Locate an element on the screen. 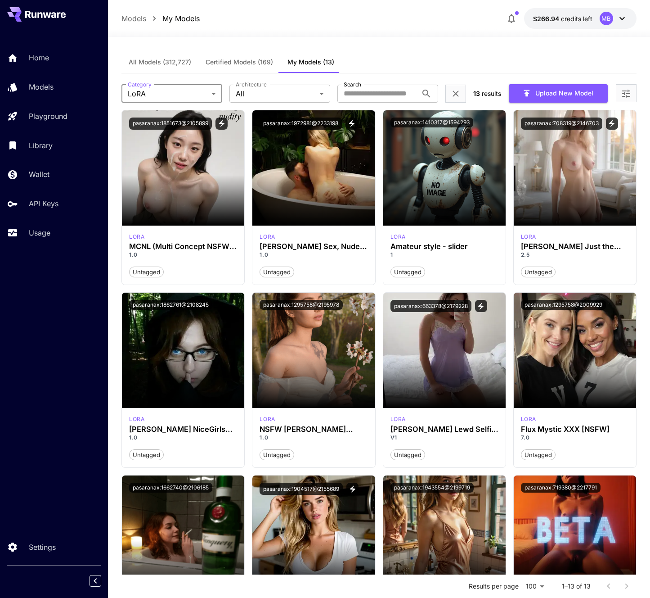  button: pasaranax:1943554@2199719 is located at coordinates (432, 487).